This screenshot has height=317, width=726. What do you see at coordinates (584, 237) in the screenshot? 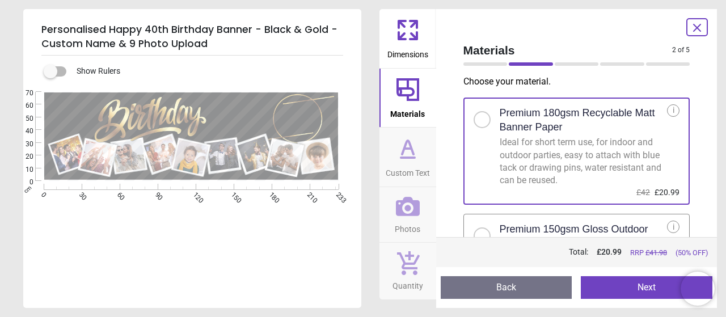
I see `h2: Premium 150gsm Gloss Outdoor Vinyl Banner` at bounding box center [584, 237].